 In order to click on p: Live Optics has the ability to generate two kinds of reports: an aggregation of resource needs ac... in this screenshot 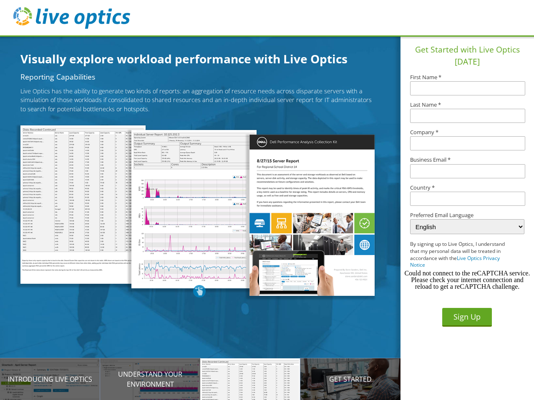, I will do `click(199, 100)`.